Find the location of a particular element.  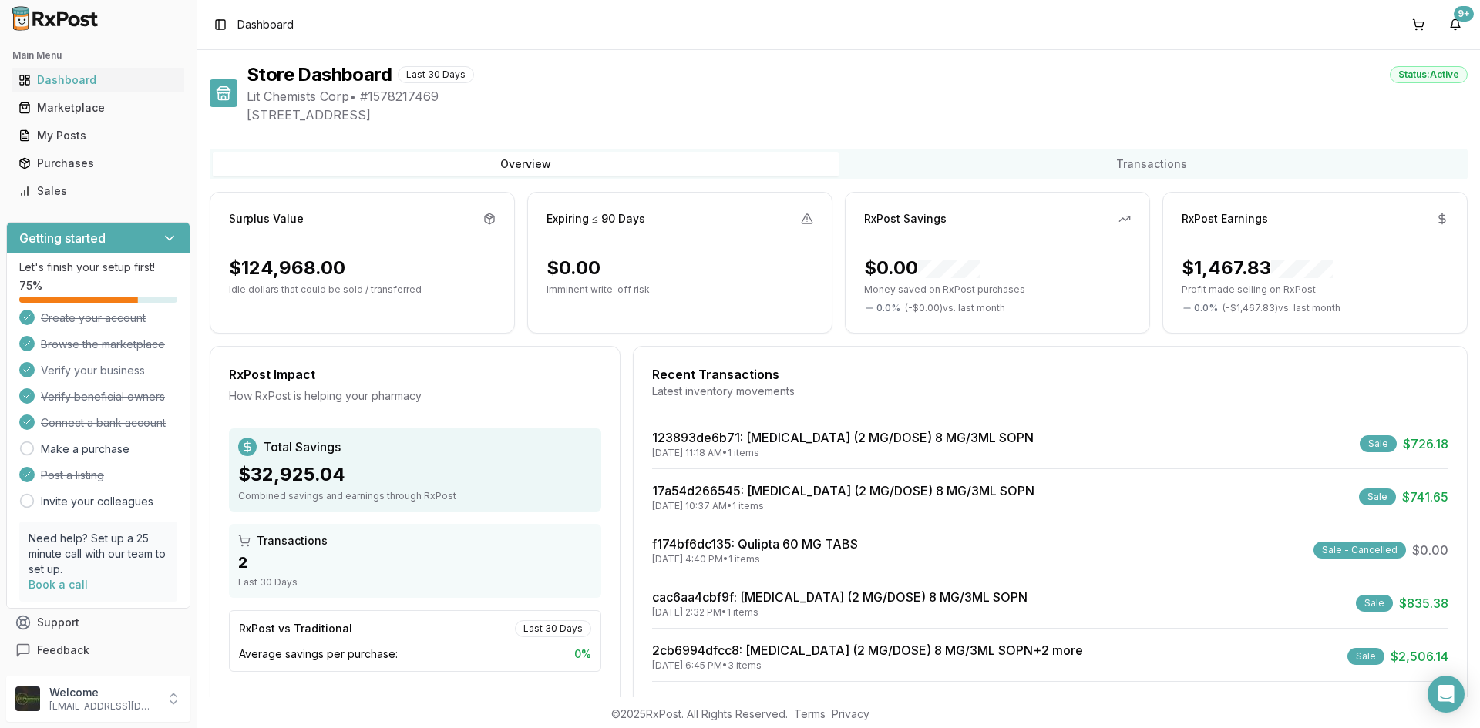

span: Feedback is located at coordinates (63, 651).